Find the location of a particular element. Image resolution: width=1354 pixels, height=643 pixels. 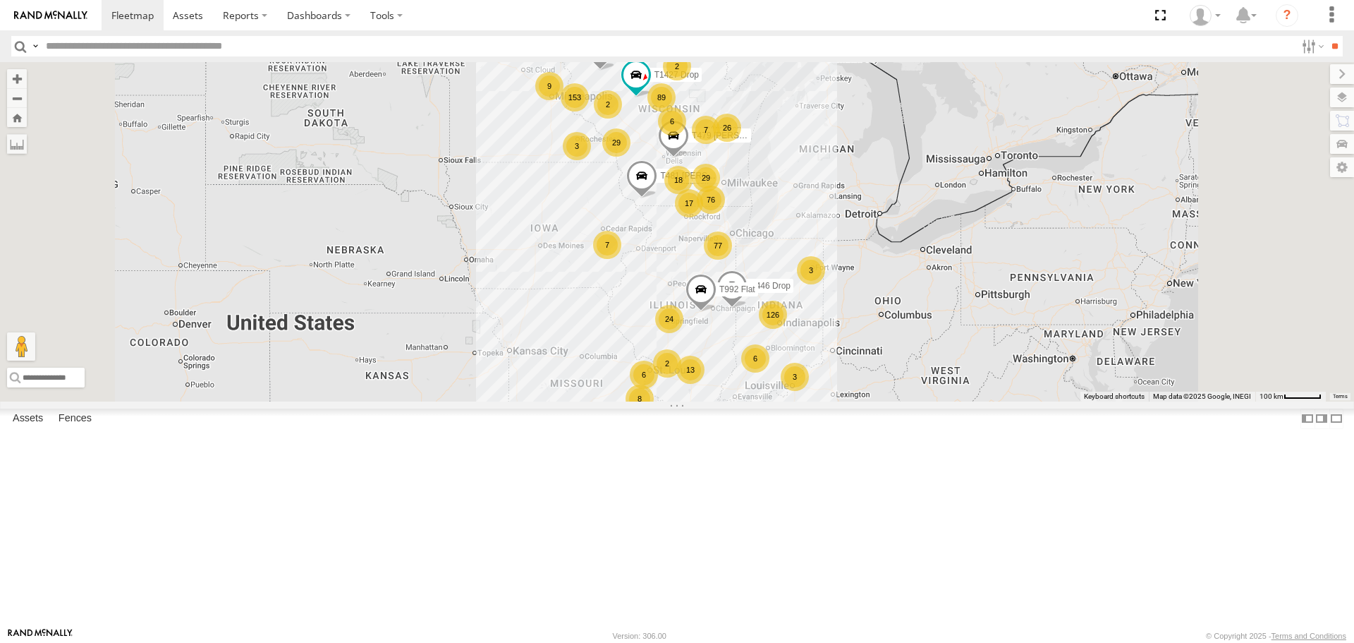

div: 8 is located at coordinates (640, 399).